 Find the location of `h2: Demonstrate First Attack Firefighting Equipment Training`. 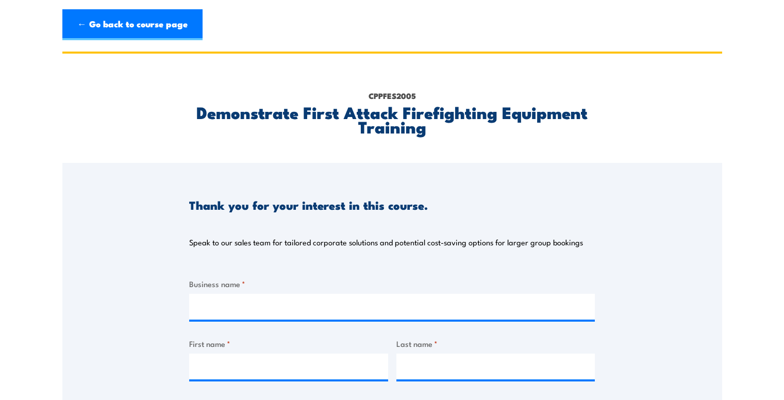

h2: Demonstrate First Attack Firefighting Equipment Training is located at coordinates (392, 119).